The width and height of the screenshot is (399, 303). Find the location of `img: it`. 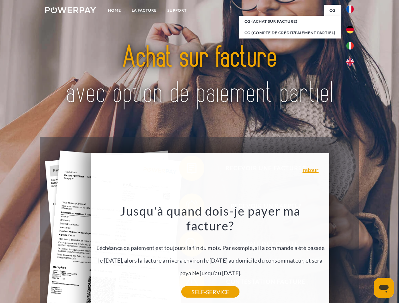

img: it is located at coordinates (350, 46).